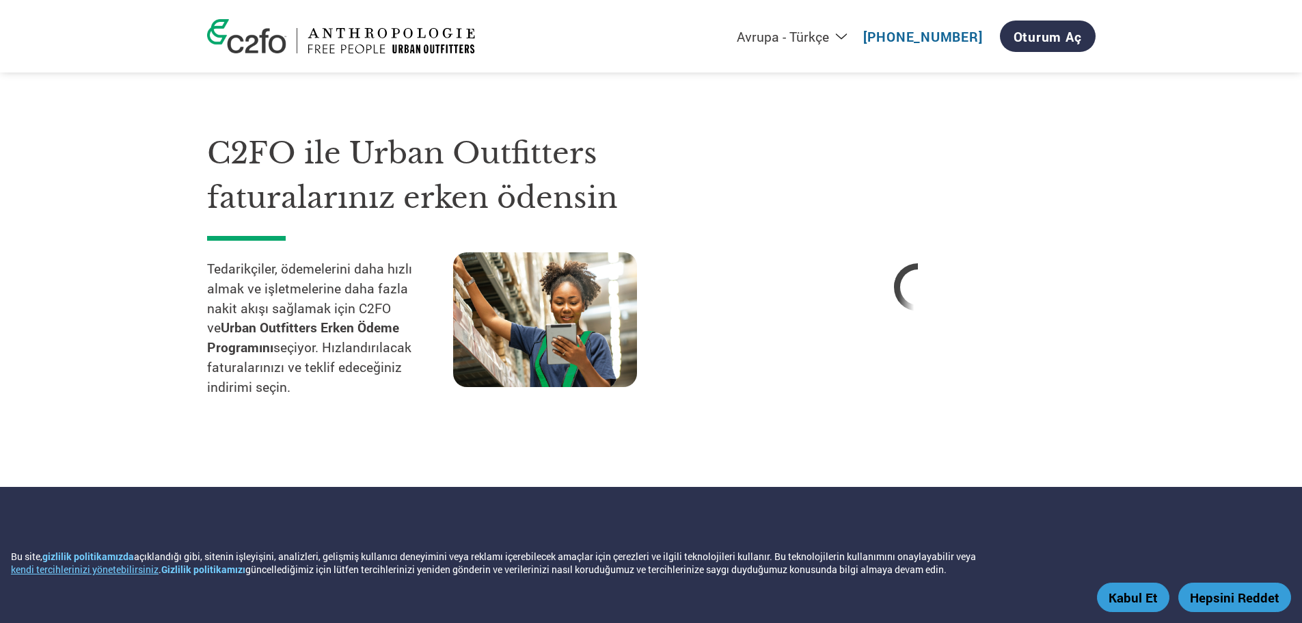 Image resolution: width=1302 pixels, height=623 pixels. Describe the element at coordinates (303, 337) in the screenshot. I see `strong: Urban Outfitters Erken Ödeme Programını` at that location.